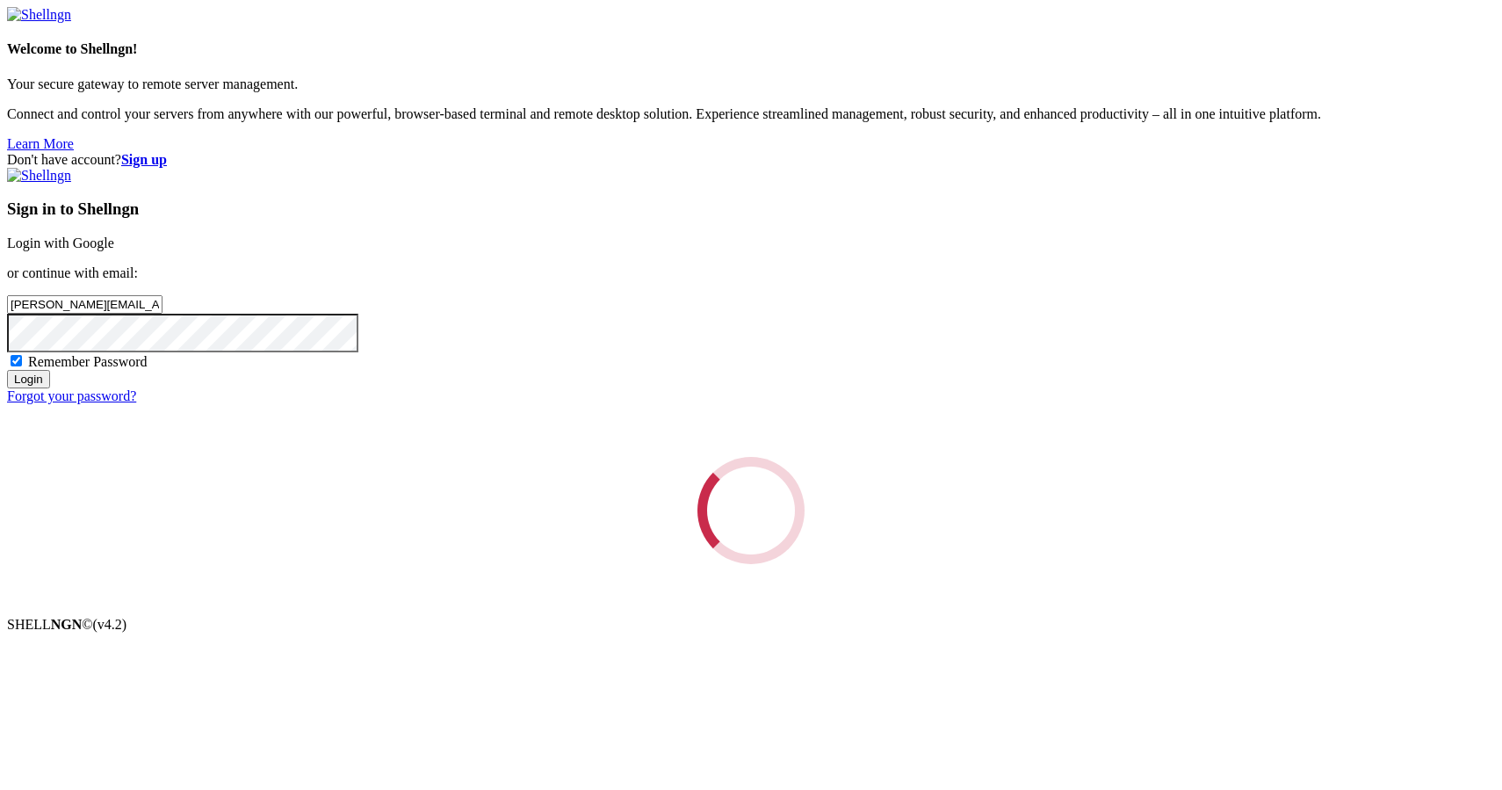 Image resolution: width=1502 pixels, height=790 pixels. Describe the element at coordinates (67, 624) in the screenshot. I see `span: SHELL ©` at that location.